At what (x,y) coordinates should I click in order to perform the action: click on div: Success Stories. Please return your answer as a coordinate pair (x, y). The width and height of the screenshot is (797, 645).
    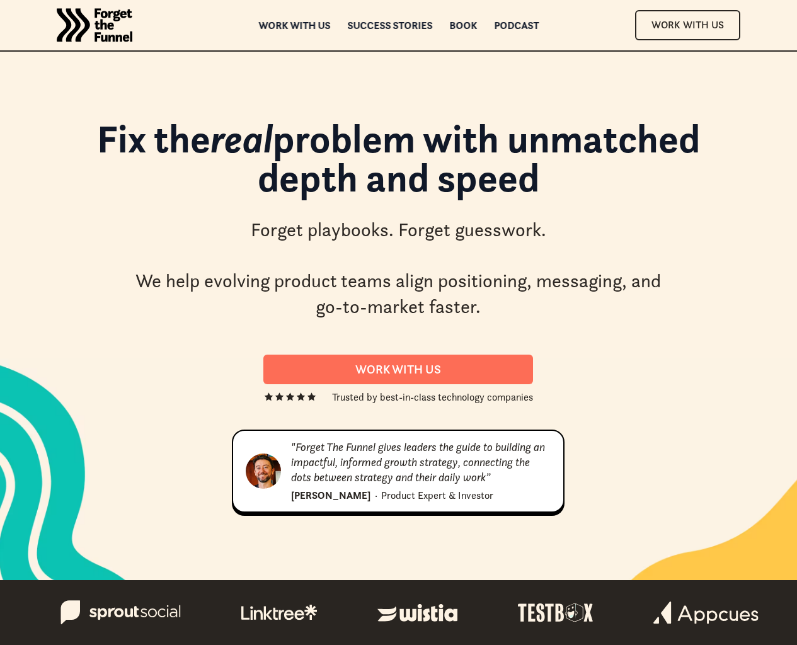
    Looking at the image, I should click on (390, 25).